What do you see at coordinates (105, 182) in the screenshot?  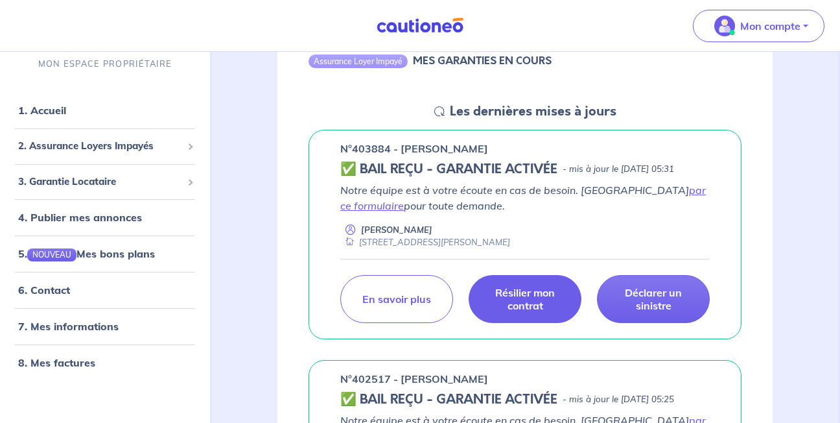 I see `div: 3. Garantie Locataire` at bounding box center [105, 182].